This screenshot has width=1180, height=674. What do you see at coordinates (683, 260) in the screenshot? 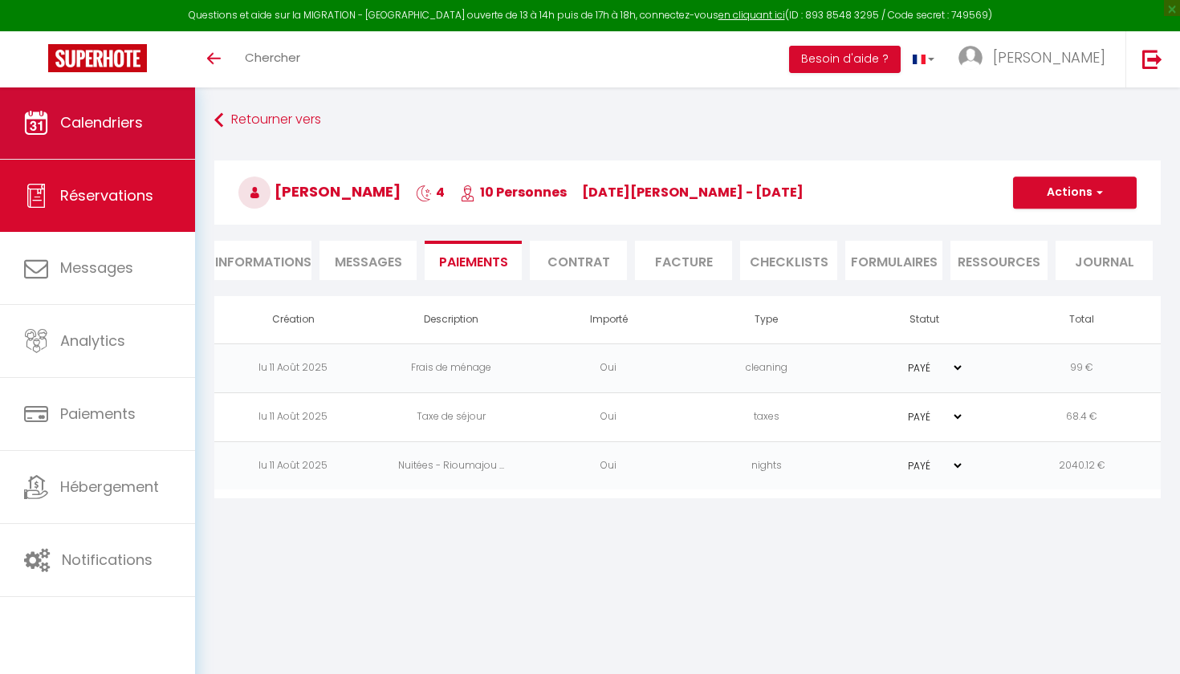
I see `li: Facture` at bounding box center [683, 260].